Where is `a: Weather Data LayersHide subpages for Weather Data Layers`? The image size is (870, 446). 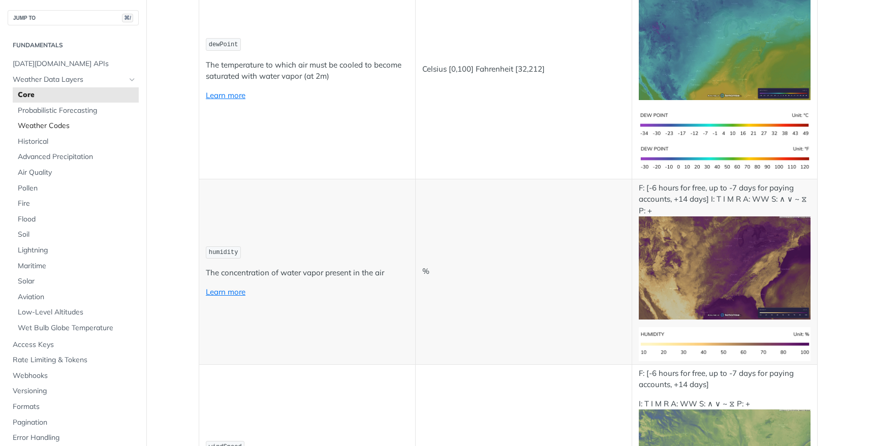 a: Weather Data LayersHide subpages for Weather Data Layers is located at coordinates (73, 80).